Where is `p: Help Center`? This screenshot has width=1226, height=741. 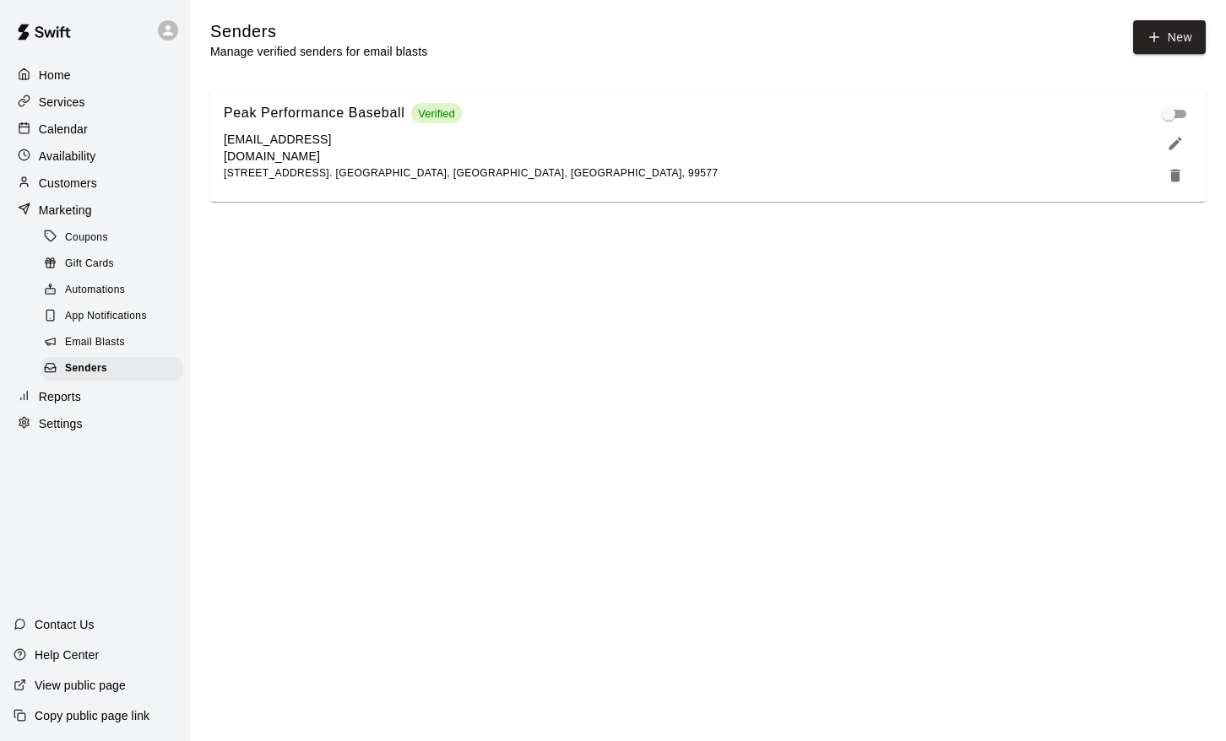
p: Help Center is located at coordinates (67, 655).